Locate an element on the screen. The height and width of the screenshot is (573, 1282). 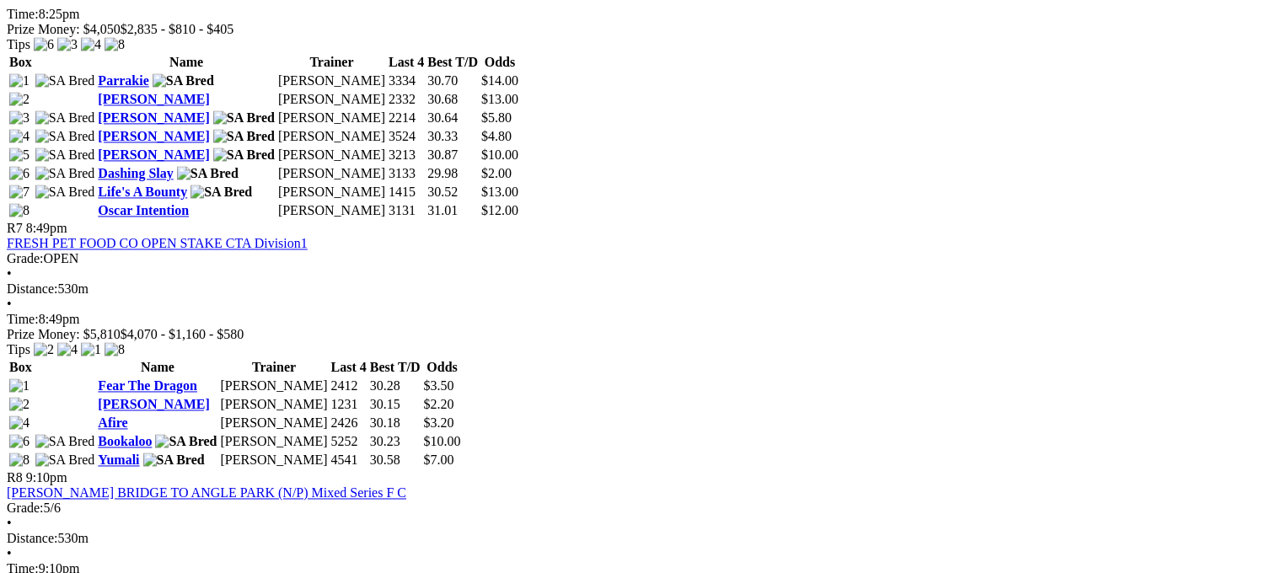
td: 2332 is located at coordinates (406, 99).